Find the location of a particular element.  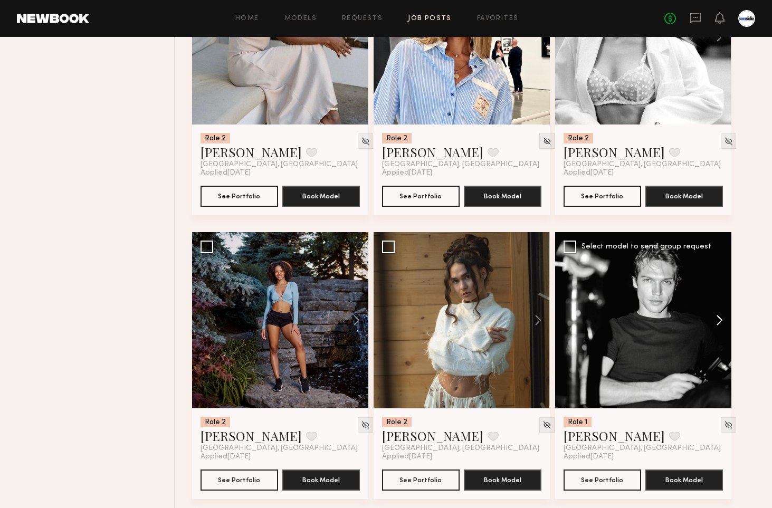

a: Home is located at coordinates (247, 18).